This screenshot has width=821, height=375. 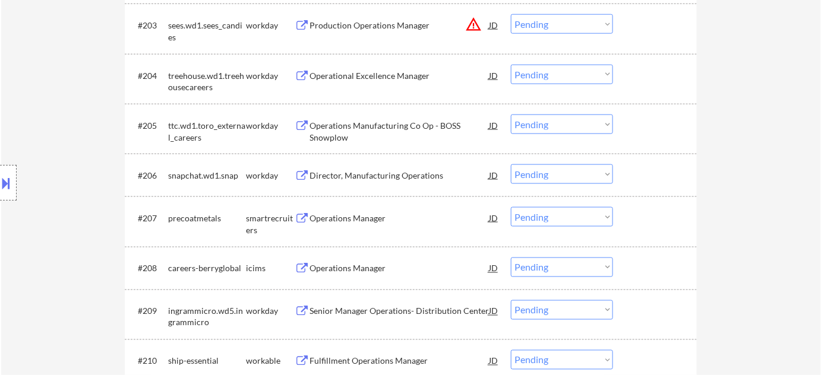 What do you see at coordinates (148, 26) in the screenshot?
I see `div: #203` at bounding box center [148, 26].